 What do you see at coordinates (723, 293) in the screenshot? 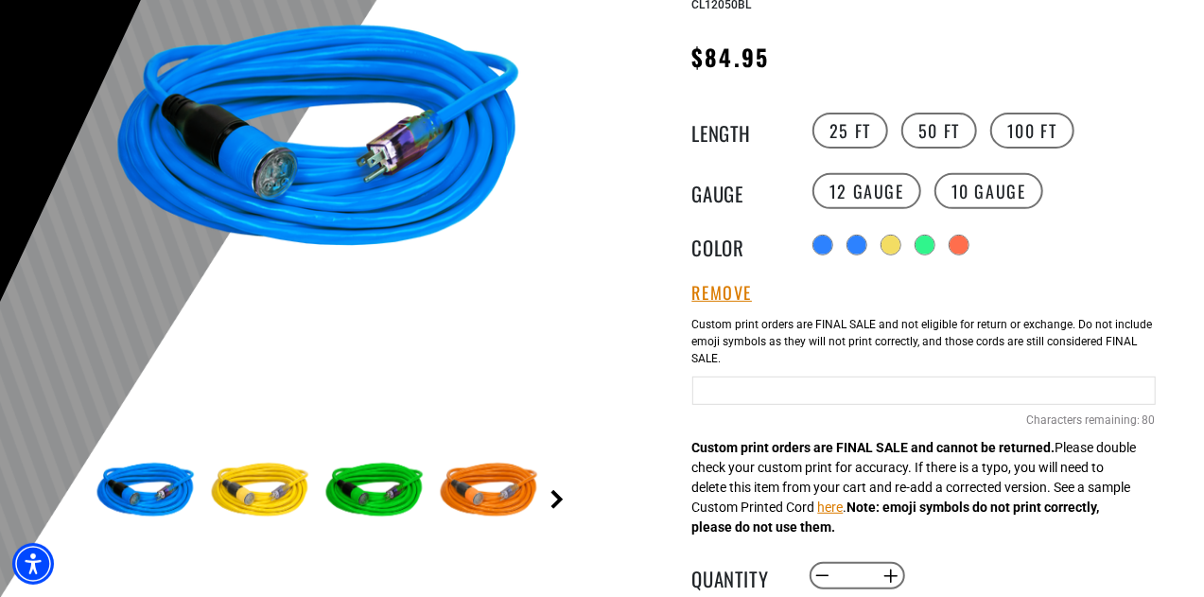
I see `button: Remove` at bounding box center [723, 293].